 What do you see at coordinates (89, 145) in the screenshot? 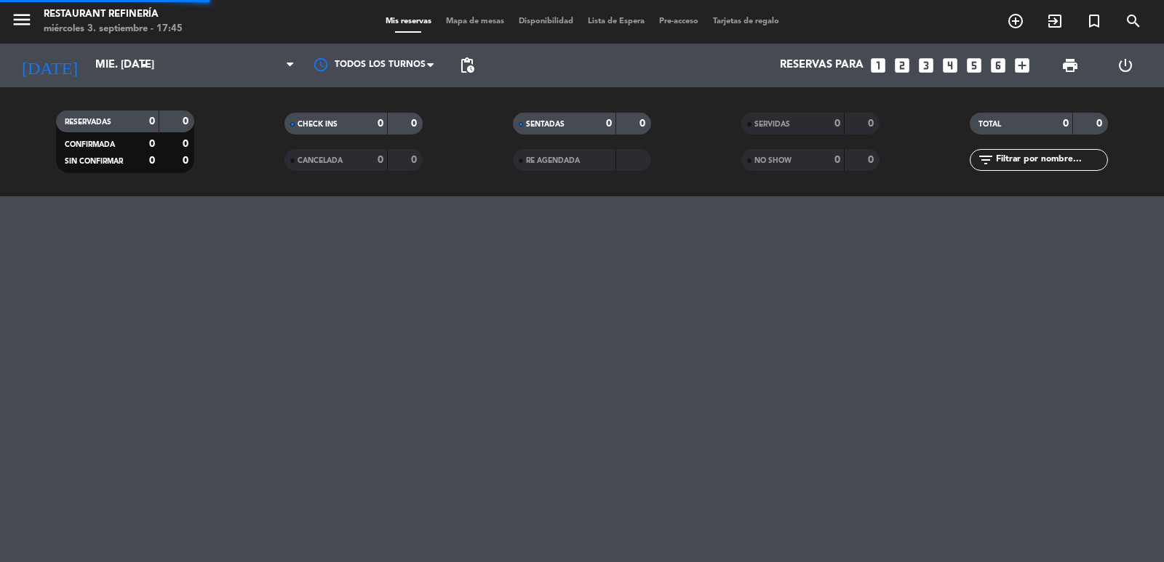
I see `span: CONFIRMADA` at bounding box center [89, 145].